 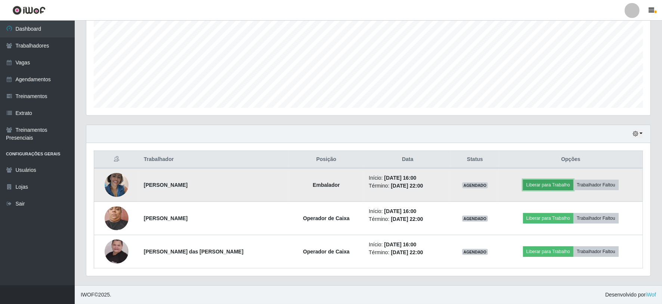 I want to click on strong: Embalador, so click(x=326, y=185).